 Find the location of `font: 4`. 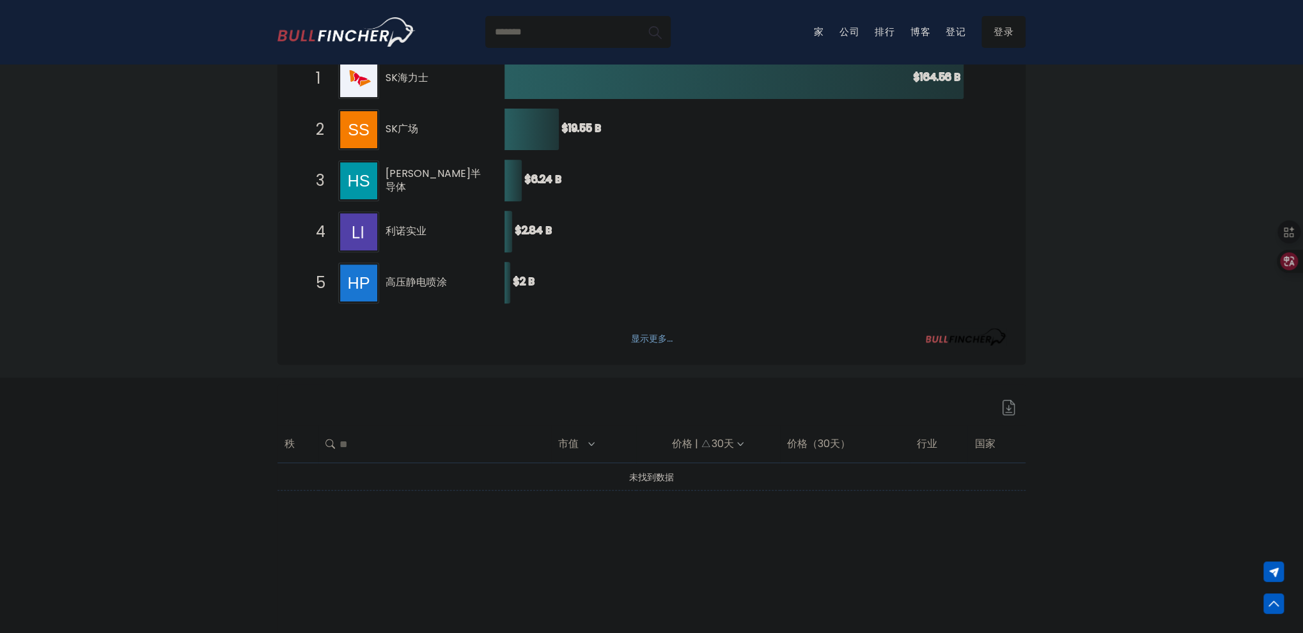

font: 4 is located at coordinates (320, 231).